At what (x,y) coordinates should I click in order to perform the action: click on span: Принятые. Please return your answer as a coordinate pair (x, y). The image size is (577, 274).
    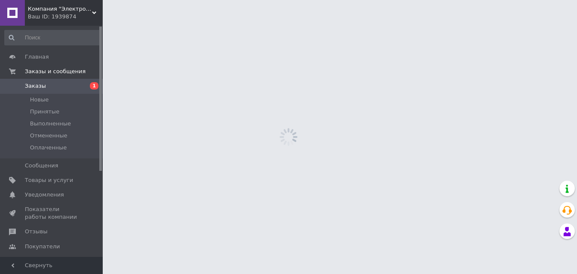
    Looking at the image, I should click on (45, 112).